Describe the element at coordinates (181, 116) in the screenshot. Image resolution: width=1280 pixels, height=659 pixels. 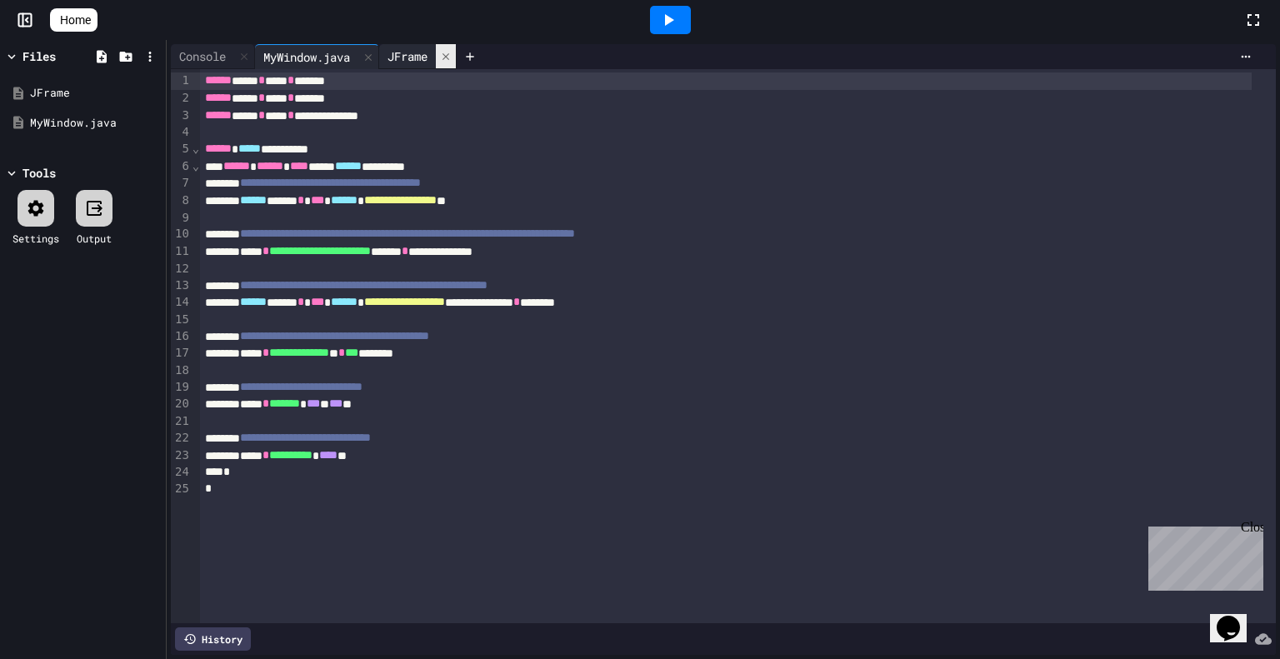
I see `div: 3` at that location.